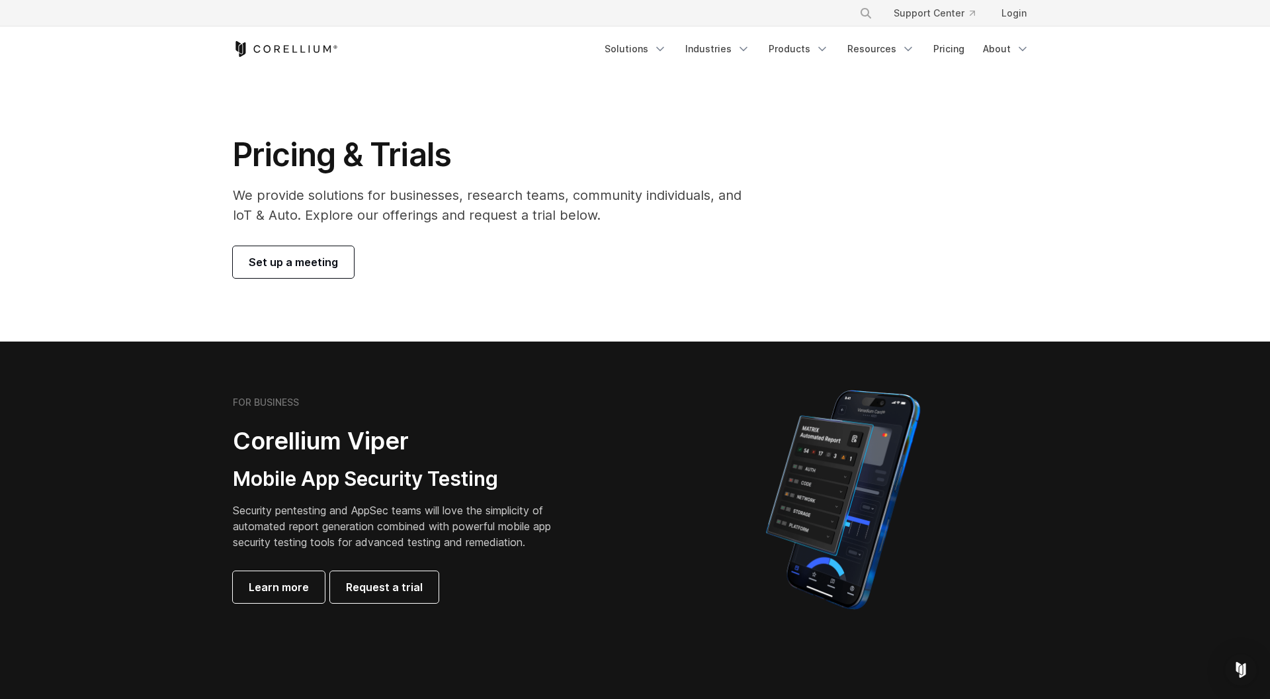 This screenshot has width=1270, height=699. I want to click on a: Corellium Home, so click(285, 49).